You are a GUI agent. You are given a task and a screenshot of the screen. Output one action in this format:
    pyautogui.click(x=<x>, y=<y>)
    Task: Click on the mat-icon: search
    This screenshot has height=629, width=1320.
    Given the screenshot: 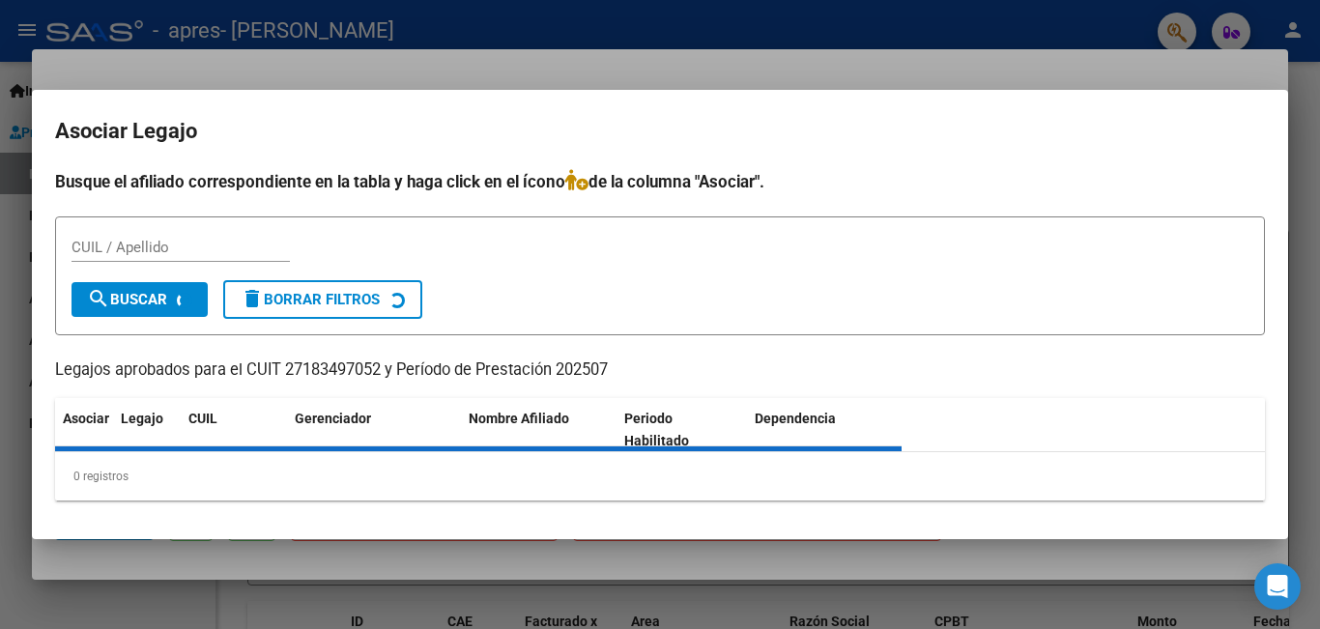 What is the action you would take?
    pyautogui.click(x=99, y=299)
    